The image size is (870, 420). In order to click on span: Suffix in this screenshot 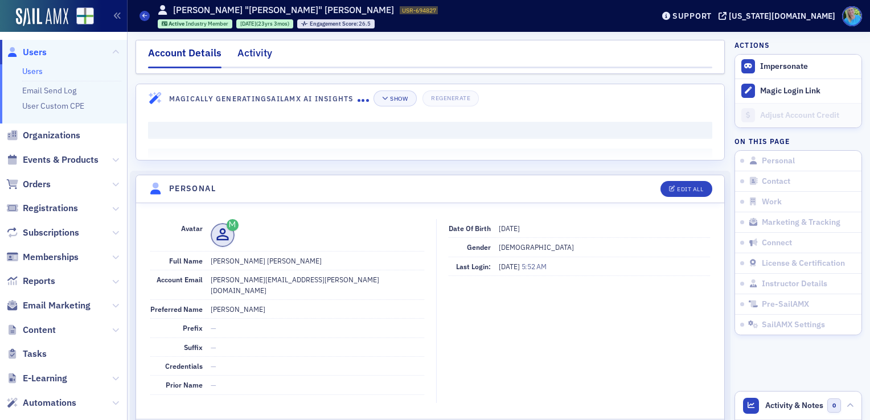, I will do `click(193, 347)`.